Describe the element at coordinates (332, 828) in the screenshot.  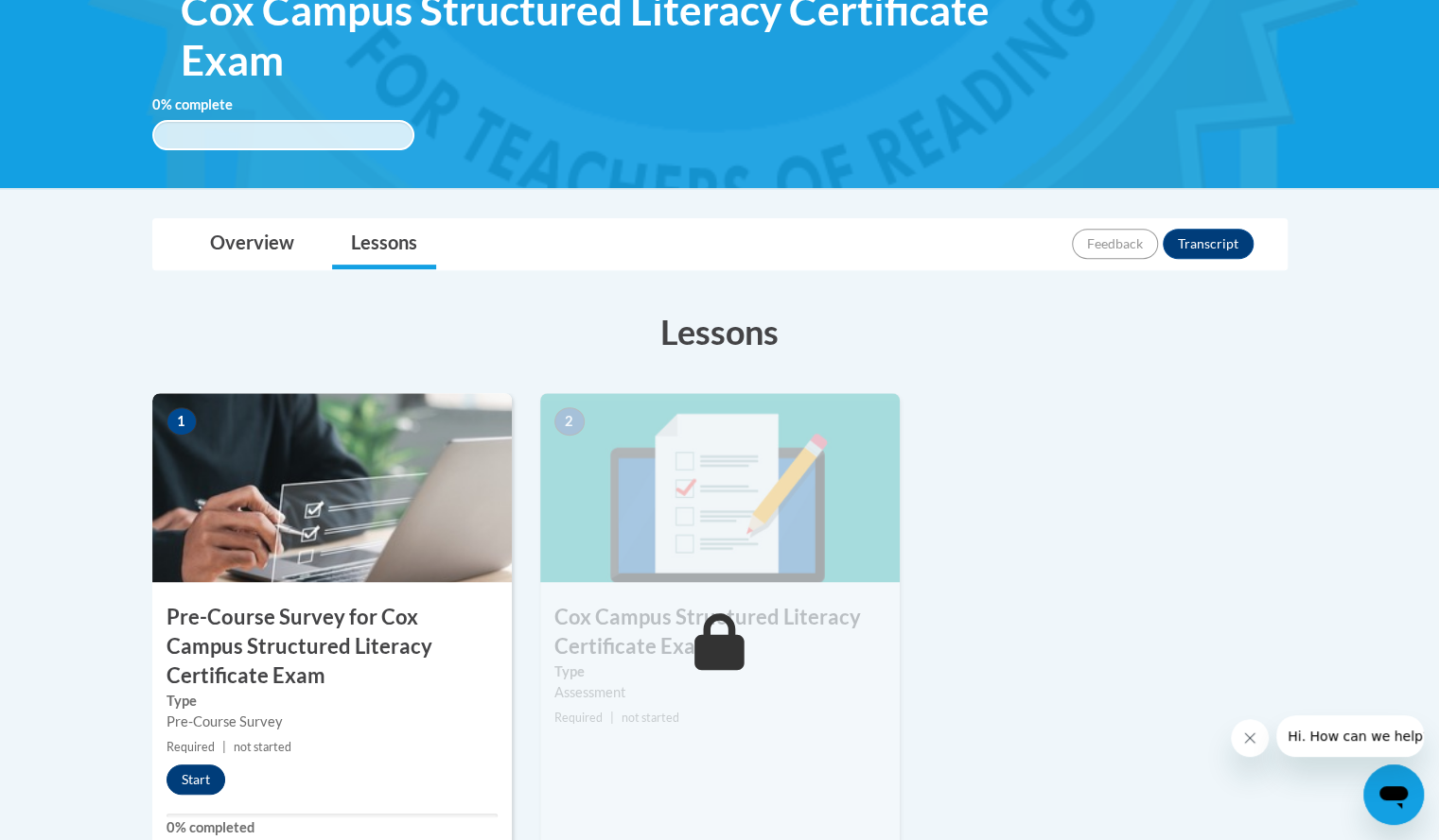
I see `label: 0% completed` at that location.